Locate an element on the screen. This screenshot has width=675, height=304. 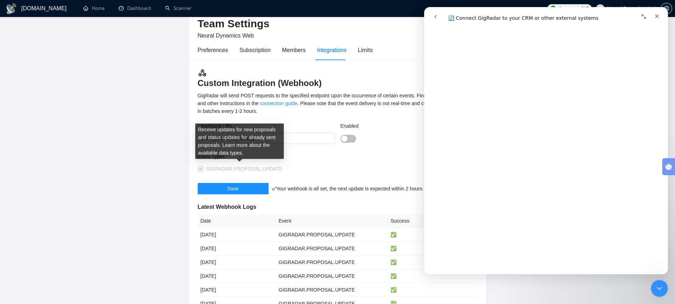
div: Members is located at coordinates (294, 50).